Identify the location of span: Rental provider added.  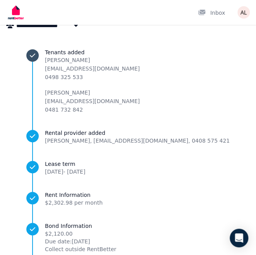
(137, 133).